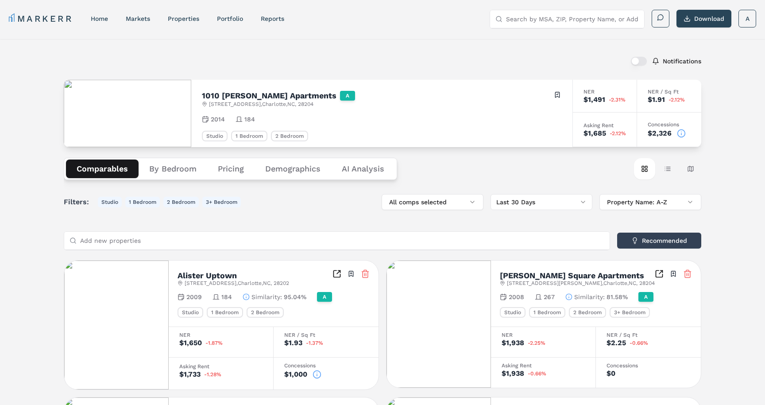 The height and width of the screenshot is (405, 765). Describe the element at coordinates (516, 297) in the screenshot. I see `span: 2008` at that location.